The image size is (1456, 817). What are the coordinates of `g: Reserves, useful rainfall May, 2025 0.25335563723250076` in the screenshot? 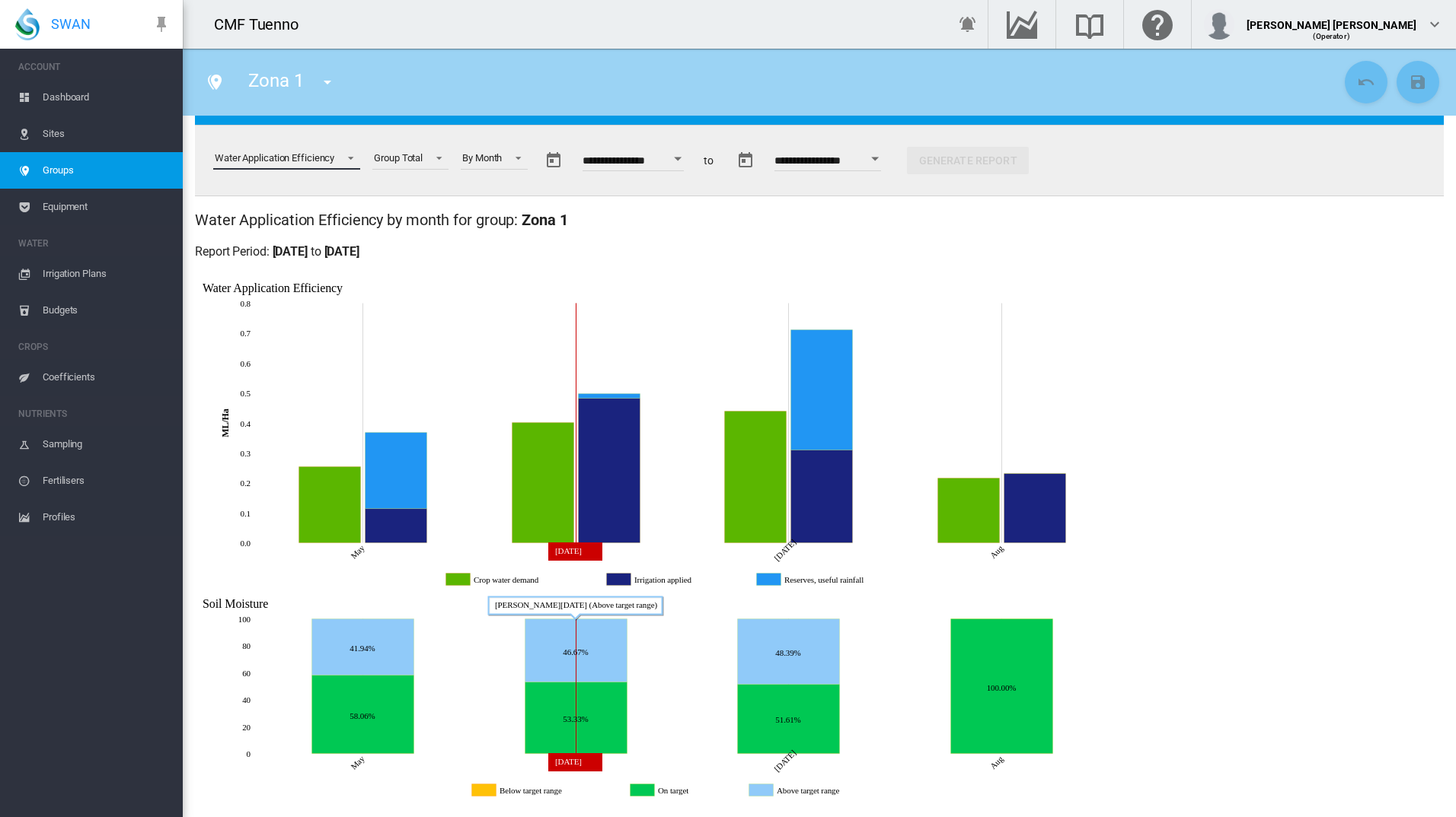 It's located at (396, 470).